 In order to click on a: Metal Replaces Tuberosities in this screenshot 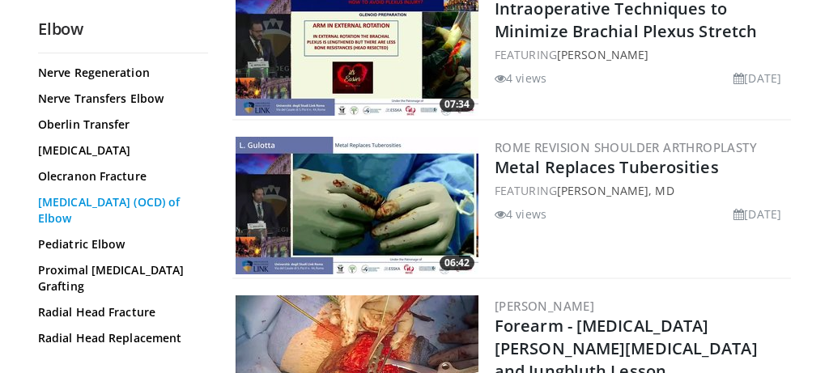, I will do `click(606, 167)`.